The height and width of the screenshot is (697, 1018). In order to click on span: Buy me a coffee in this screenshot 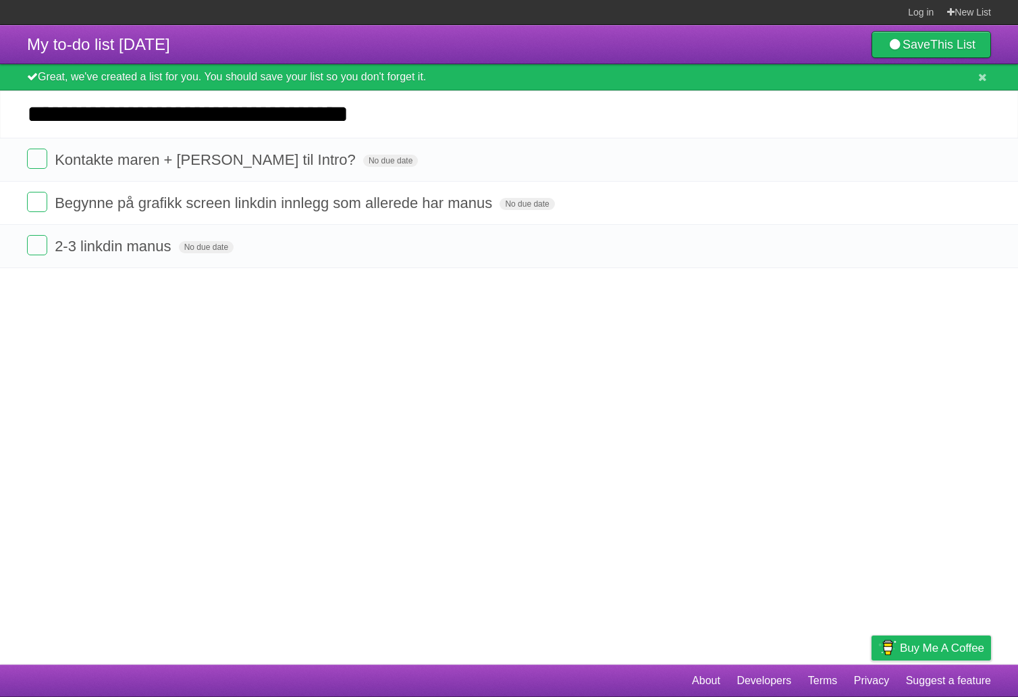, I will do `click(942, 647)`.